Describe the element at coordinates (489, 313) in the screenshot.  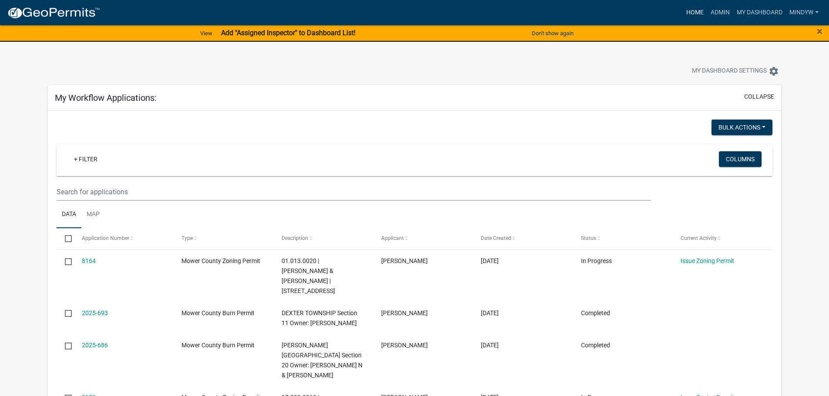
I see `span: 07/18/2025` at that location.